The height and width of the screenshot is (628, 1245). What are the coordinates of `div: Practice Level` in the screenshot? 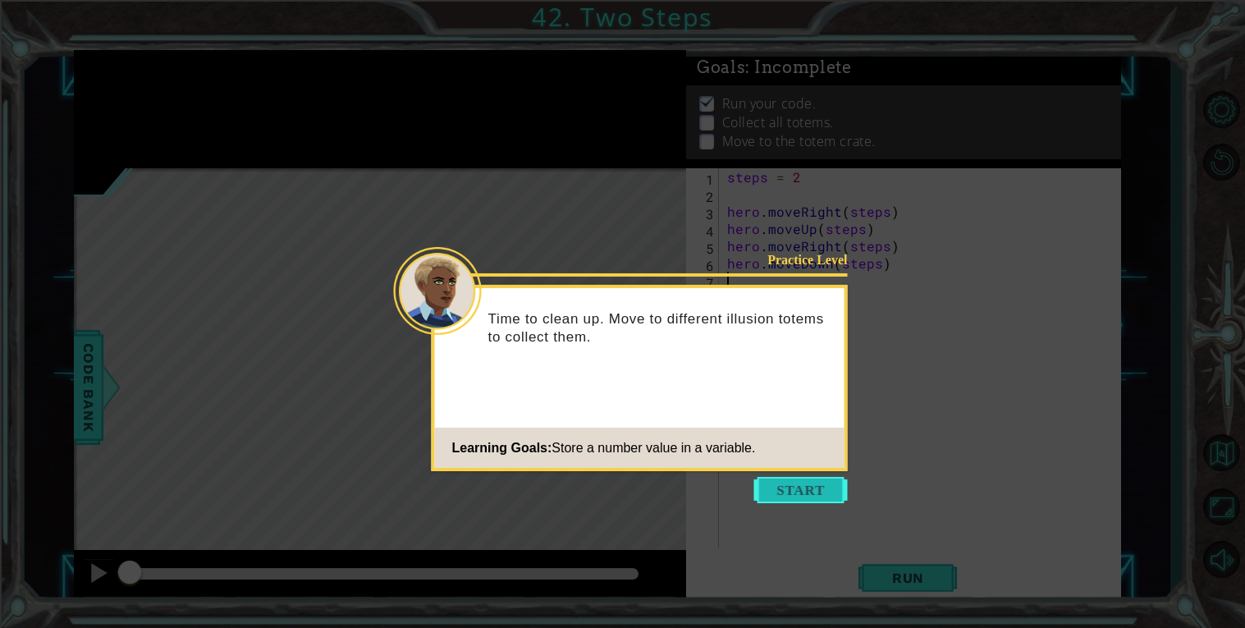 It's located at (795, 259).